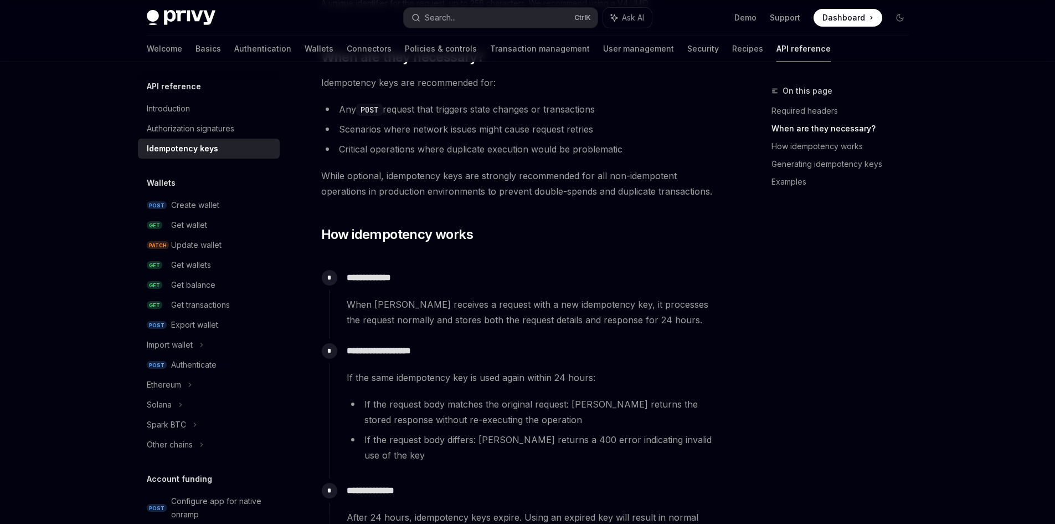 The height and width of the screenshot is (524, 1055). What do you see at coordinates (195, 205) in the screenshot?
I see `div: Create wallet` at bounding box center [195, 205].